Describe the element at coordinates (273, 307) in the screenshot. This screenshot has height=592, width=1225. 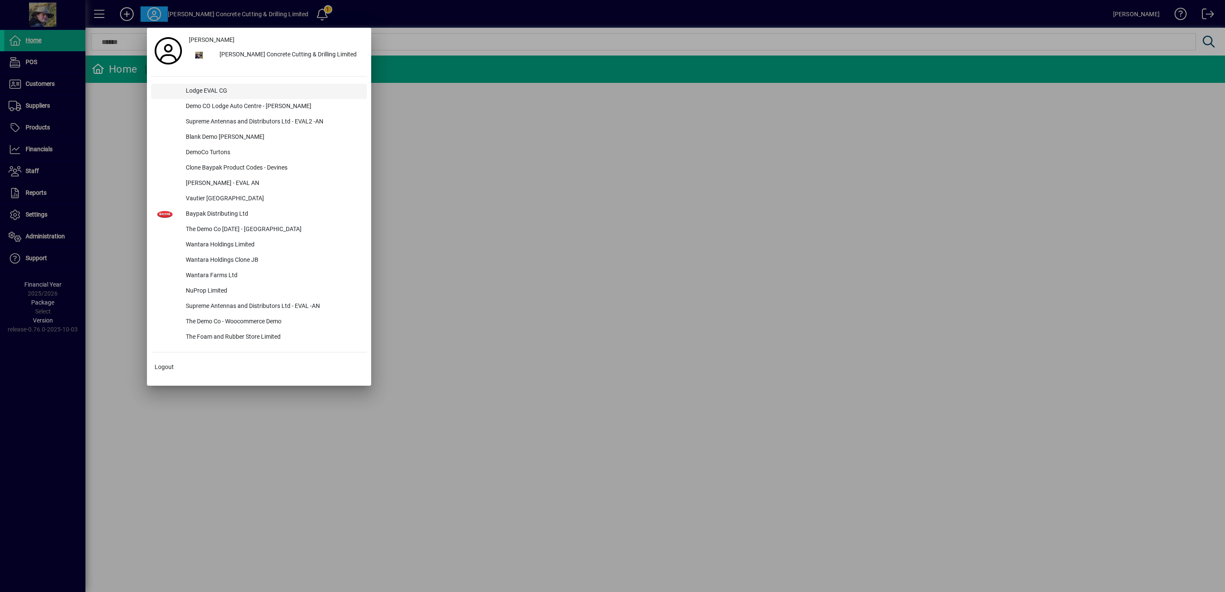
I see `div: Supreme Antennas and Distributors Ltd - EVAL -AN` at that location.